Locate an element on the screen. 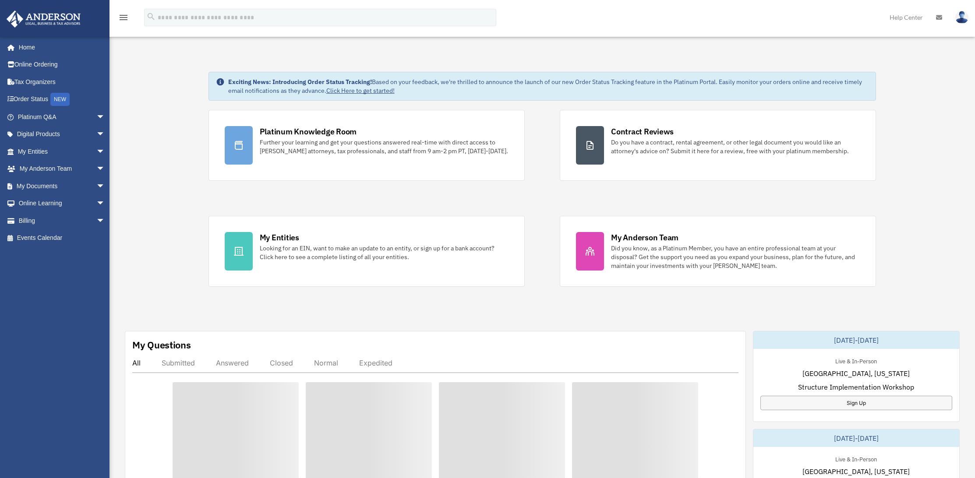 This screenshot has width=975, height=478. div: Do you have a contract, rental agreement, or other legal document you would like an attorney's ad... is located at coordinates (735, 147).